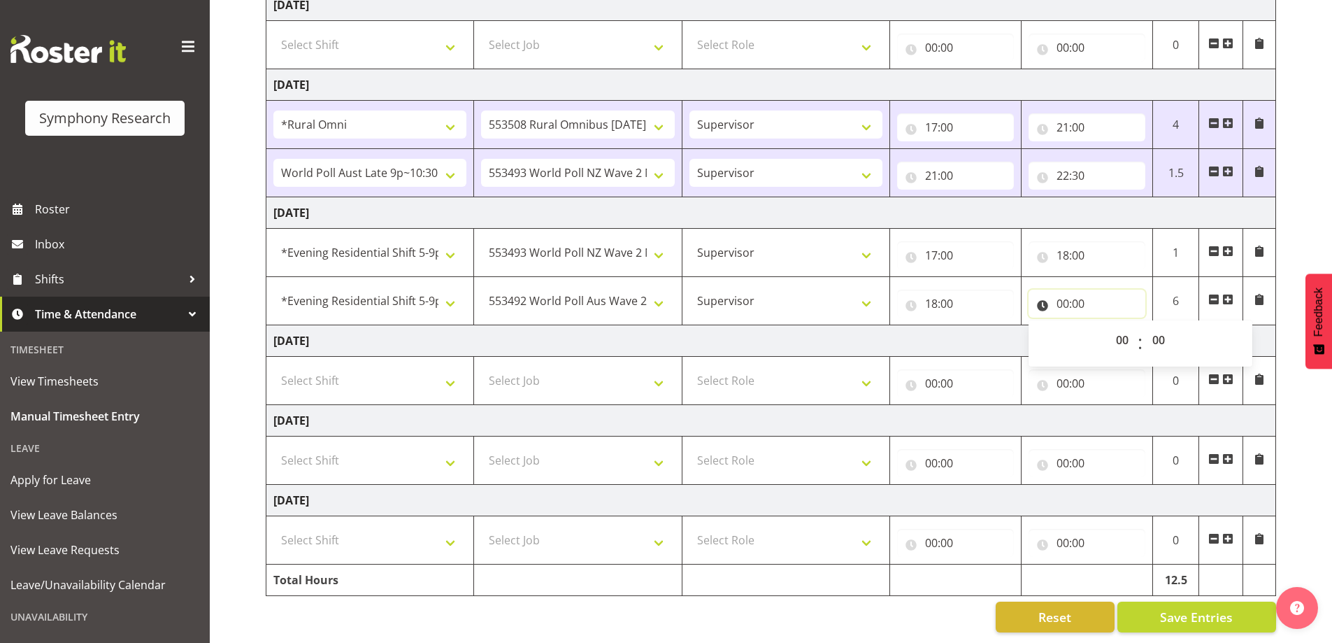  I want to click on a: View Leave Requests, so click(105, 550).